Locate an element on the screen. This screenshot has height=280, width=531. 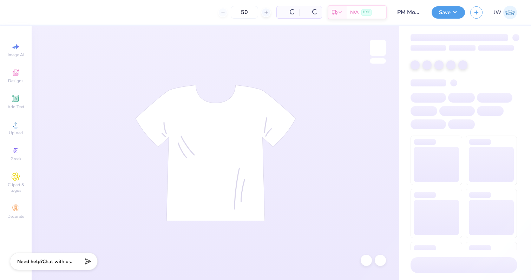
span: Clipart & logos is located at coordinates (16, 188).